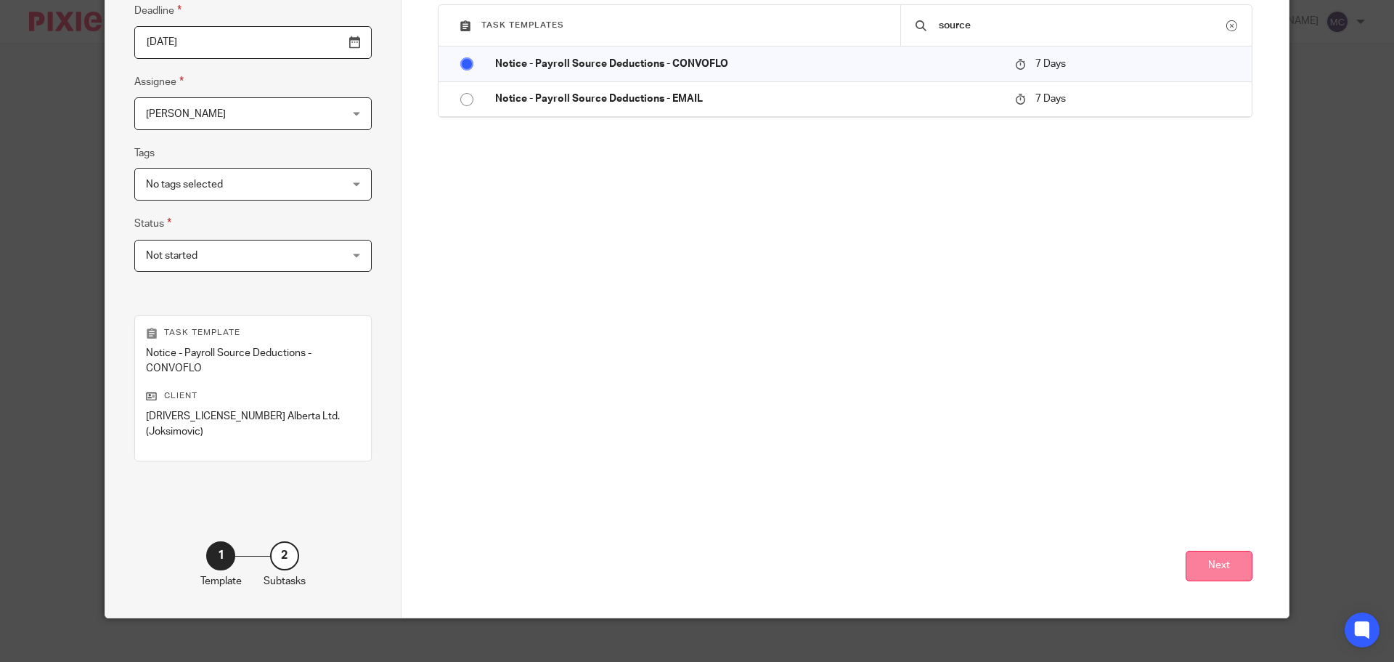 Image resolution: width=1394 pixels, height=662 pixels. I want to click on div: 2, so click(285, 556).